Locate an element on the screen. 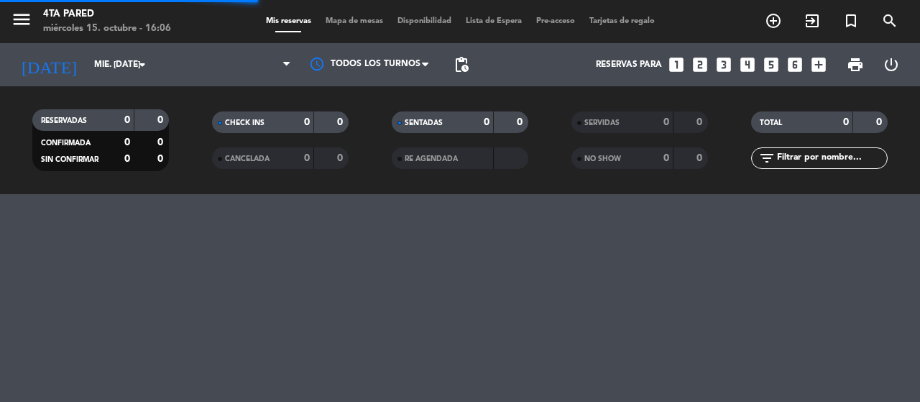 This screenshot has height=402, width=920. i: looks_6 is located at coordinates (795, 65).